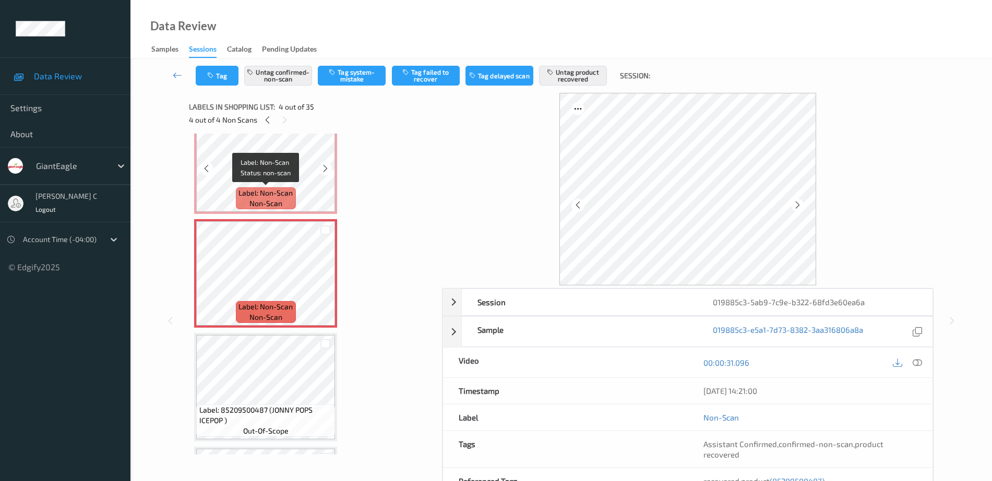  What do you see at coordinates (565, 362) in the screenshot?
I see `div: Video` at bounding box center [565, 362].